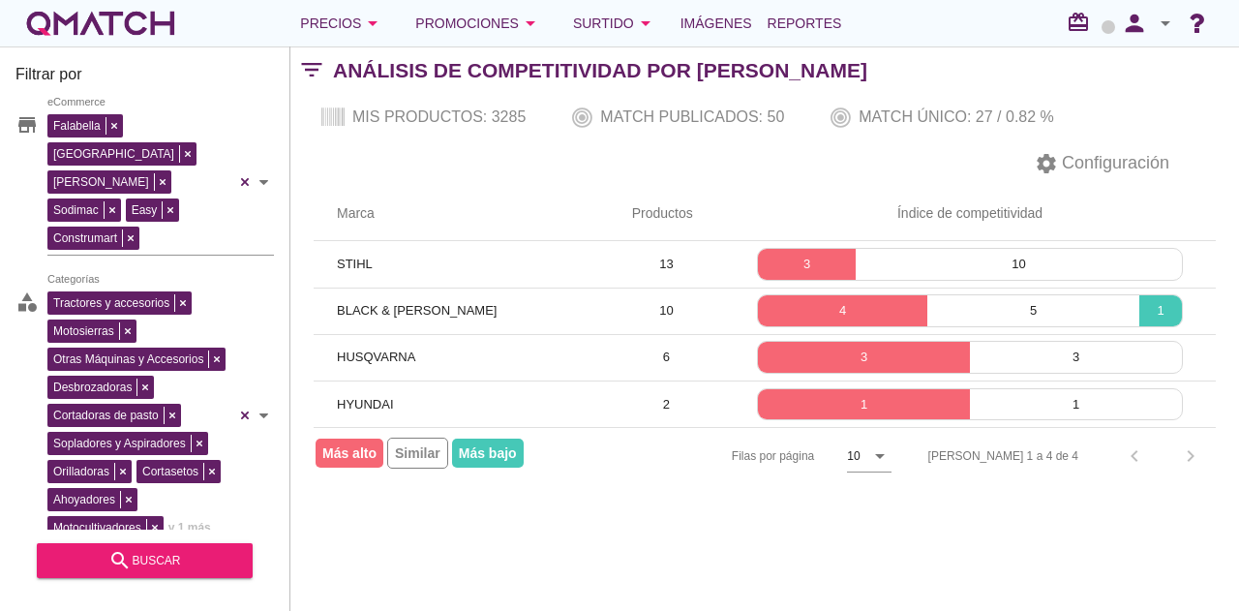 The image size is (1239, 611). What do you see at coordinates (111, 303) in the screenshot?
I see `span: Tractores y accesorios` at bounding box center [111, 303].